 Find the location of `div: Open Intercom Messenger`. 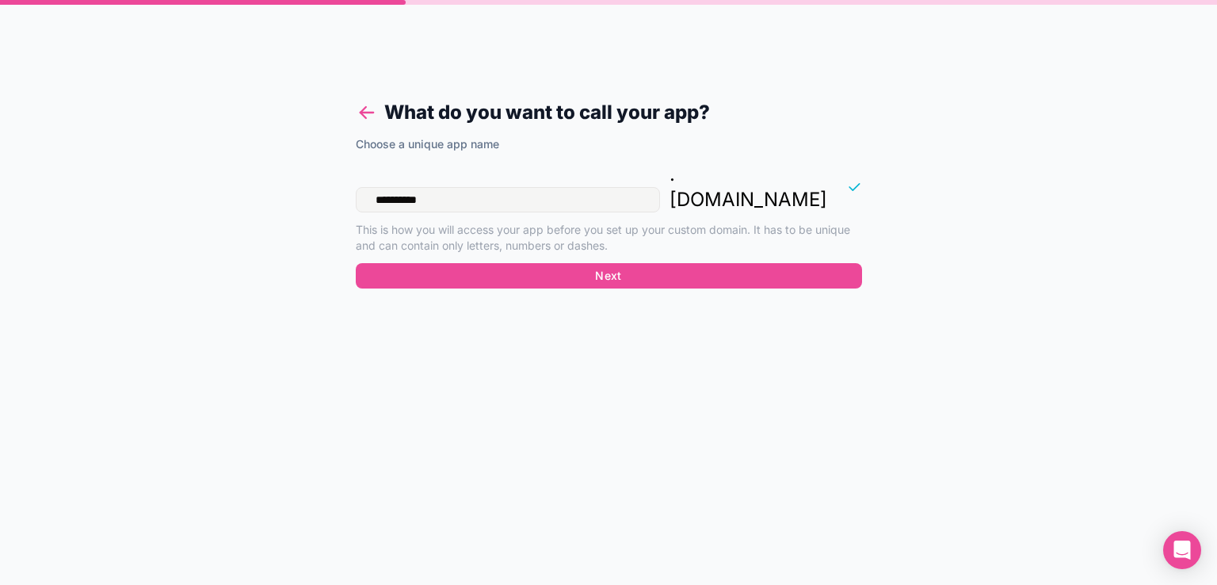

div: Open Intercom Messenger is located at coordinates (1182, 550).